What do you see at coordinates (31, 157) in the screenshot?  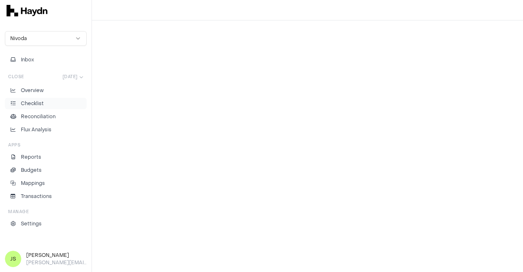 I see `p: Reports` at bounding box center [31, 157].